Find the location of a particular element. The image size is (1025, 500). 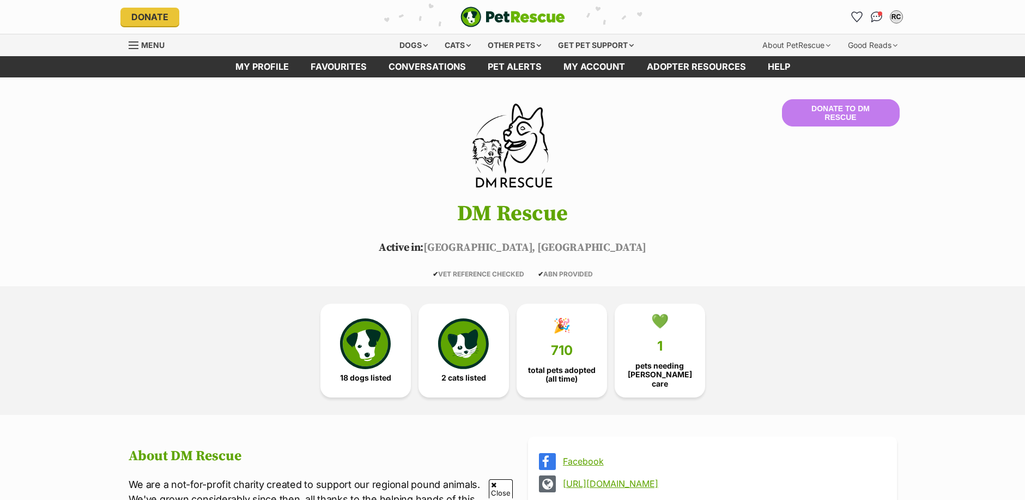

img: logo-e224e6f780fb5917bec1dbf3a21bbac754714ae5b6737aabdf751b685950b380.svg is located at coordinates (513, 17).